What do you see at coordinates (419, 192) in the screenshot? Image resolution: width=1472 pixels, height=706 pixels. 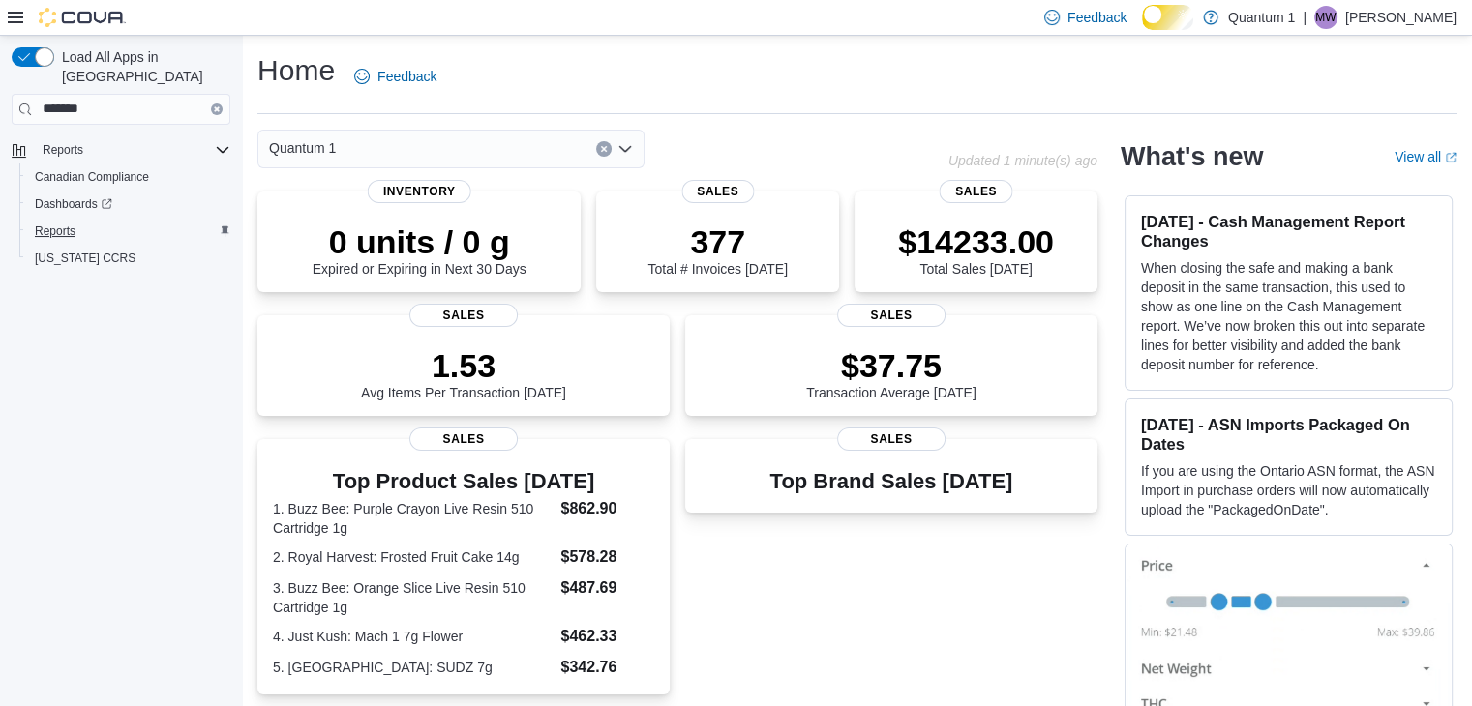 I see `span: Inventory` at bounding box center [419, 192].